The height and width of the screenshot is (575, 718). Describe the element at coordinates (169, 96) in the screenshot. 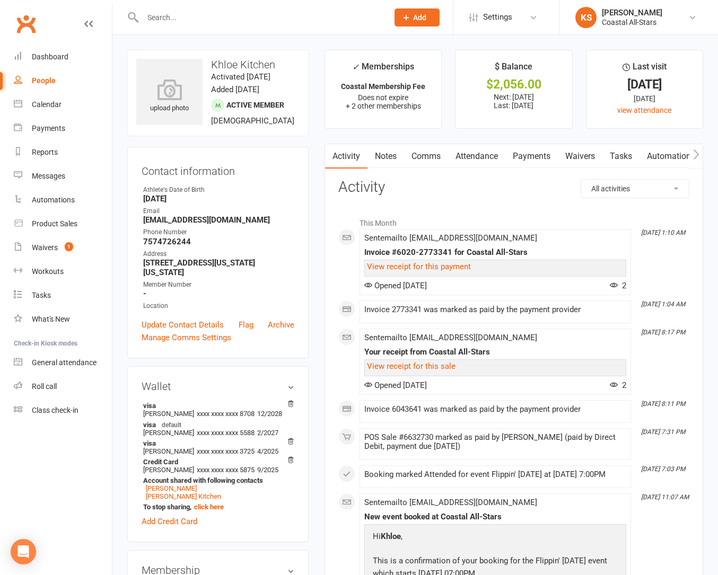

I see `div: upload photo` at that location.